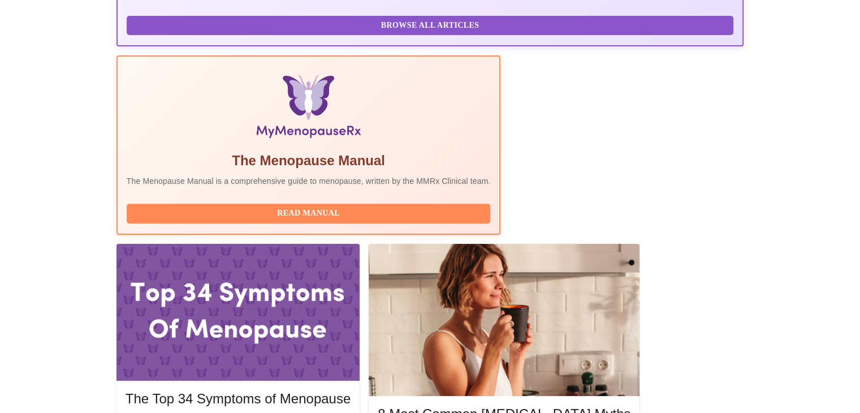 The image size is (860, 413). I want to click on p: The Menopause Manual is a comprehensive guide to menopause, written by the MMRx Clinical team., so click(309, 181).